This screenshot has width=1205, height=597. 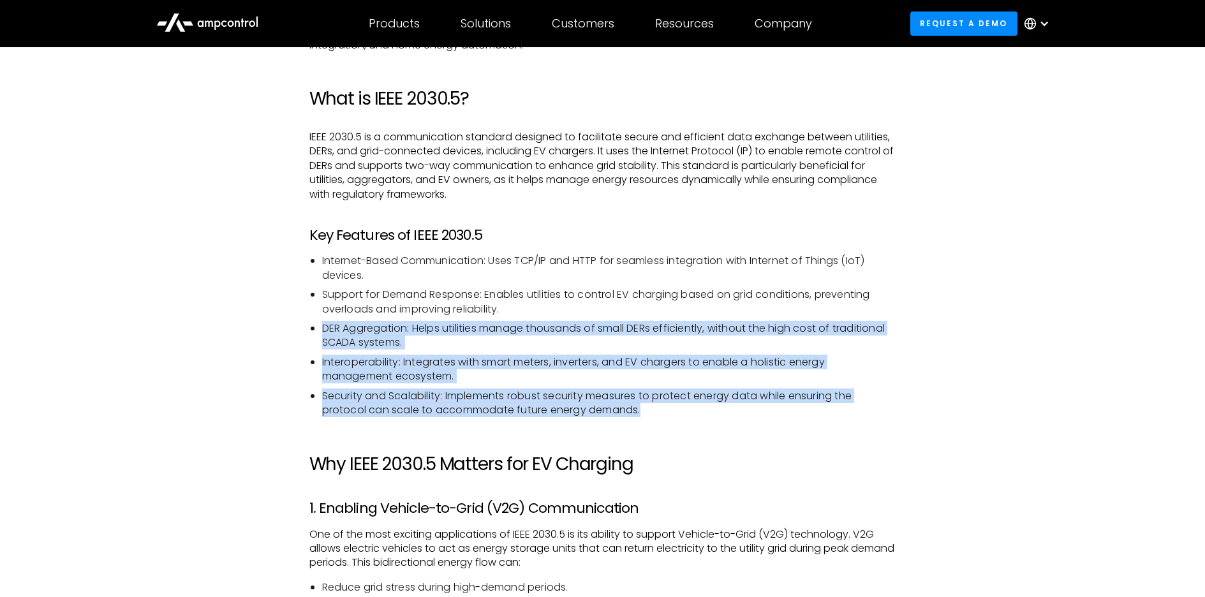 I want to click on li: Internet-Based Communication: Uses TCP/IP and HTTP for seamless integration with Internet of Thin..., so click(x=609, y=268).